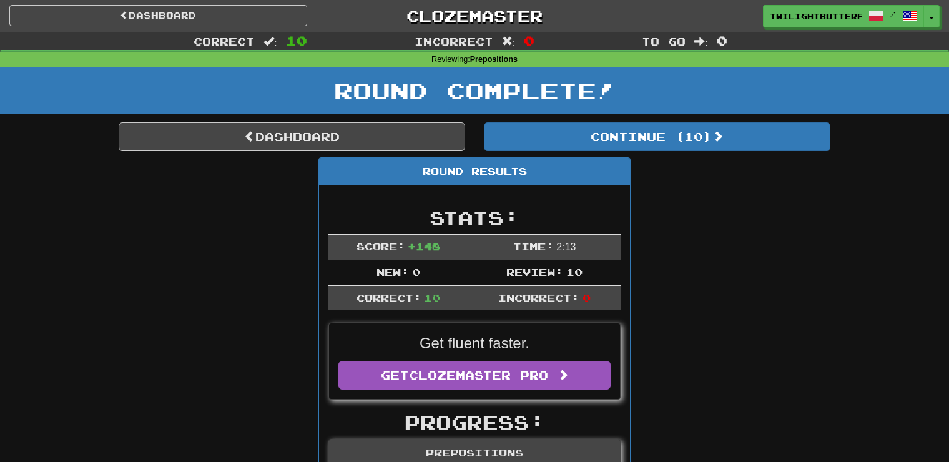  What do you see at coordinates (539, 297) in the screenshot?
I see `span: Incorrect:` at bounding box center [539, 297].